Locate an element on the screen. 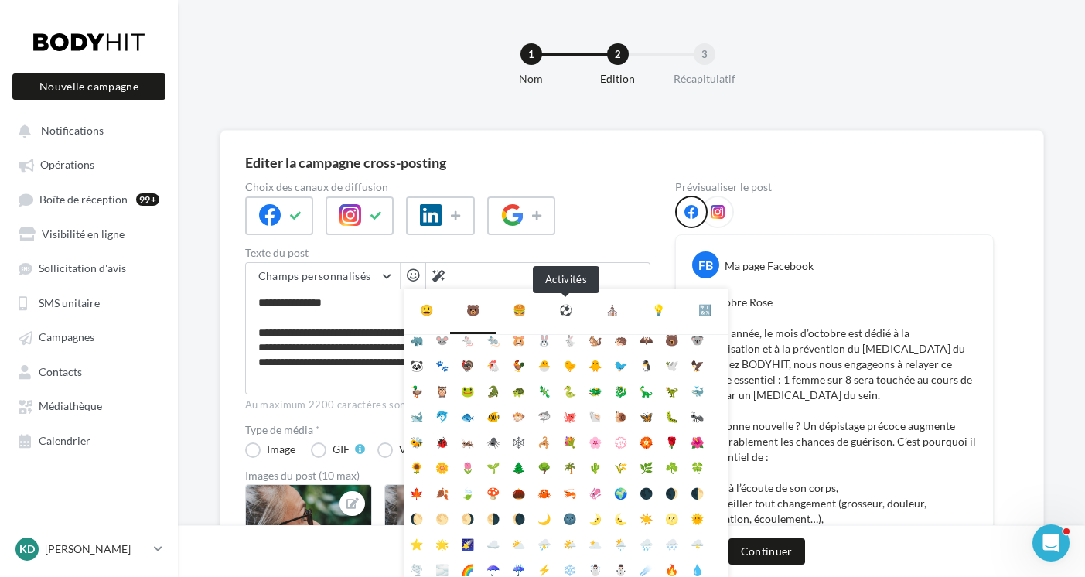 The image size is (1085, 577). a: Boîte de réception99+ is located at coordinates (89, 199).